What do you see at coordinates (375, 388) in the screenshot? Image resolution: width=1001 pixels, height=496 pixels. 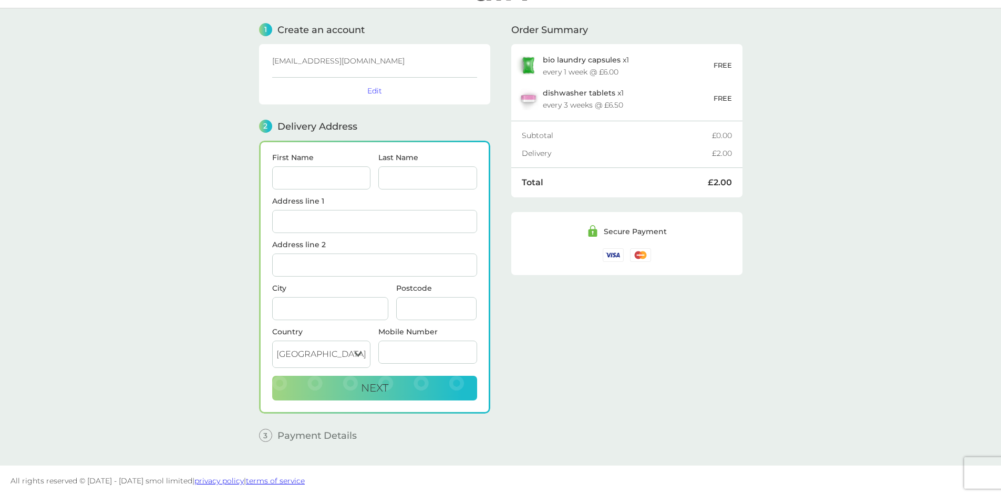 I see `span: Next` at bounding box center [375, 388].